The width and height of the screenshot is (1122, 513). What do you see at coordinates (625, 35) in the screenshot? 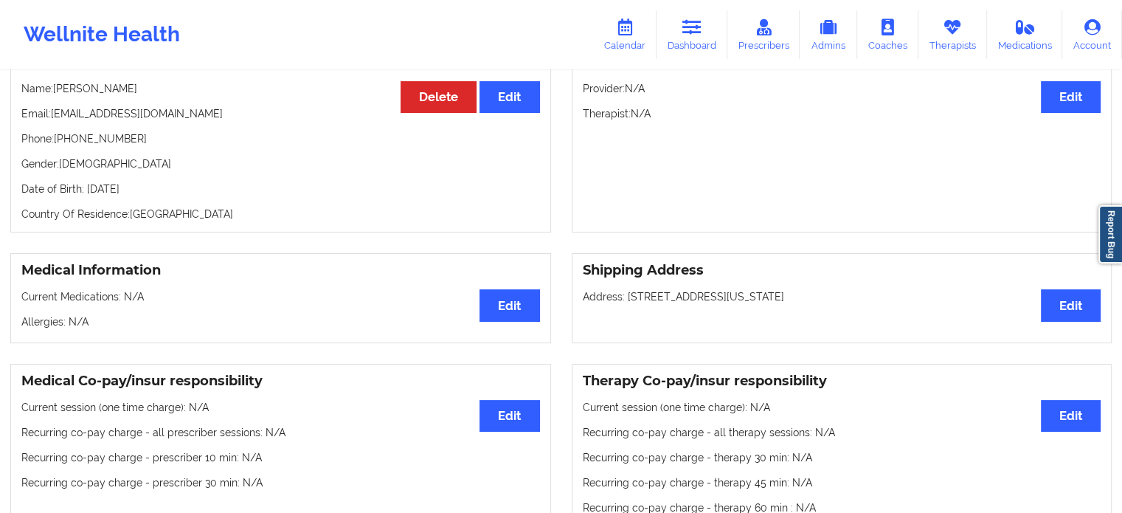
I see `a: Calendar` at bounding box center [625, 35].